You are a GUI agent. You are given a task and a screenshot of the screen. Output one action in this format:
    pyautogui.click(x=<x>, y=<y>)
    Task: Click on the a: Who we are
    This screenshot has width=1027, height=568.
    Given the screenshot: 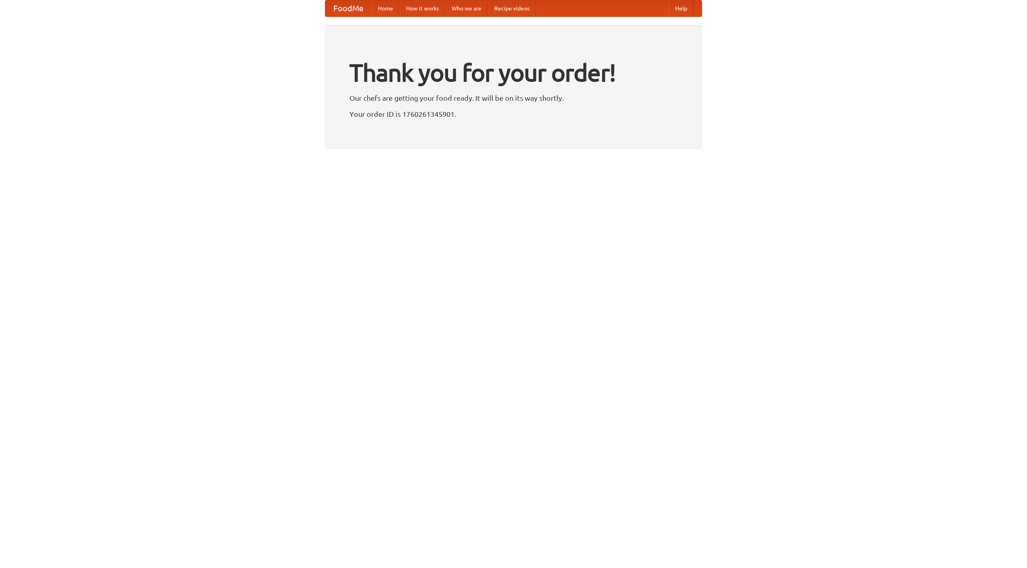 What is the action you would take?
    pyautogui.click(x=467, y=8)
    